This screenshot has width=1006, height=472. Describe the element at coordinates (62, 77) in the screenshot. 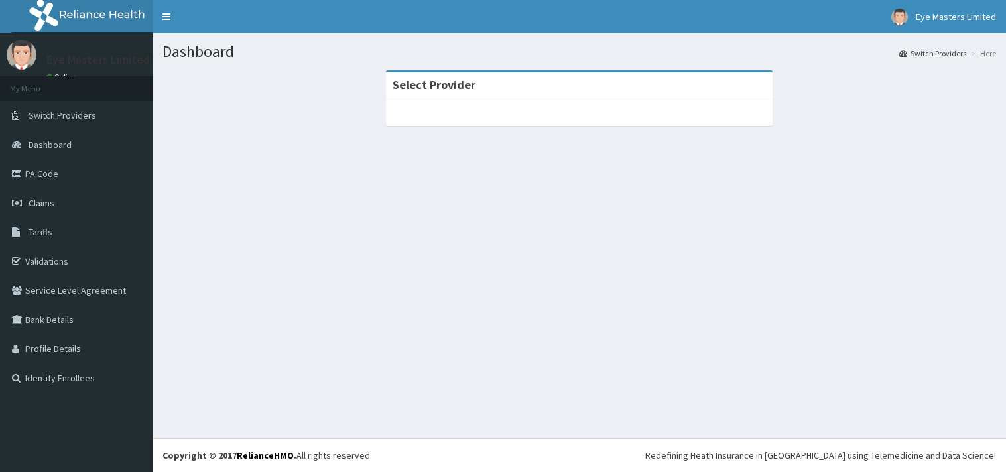

I see `a: Online` at that location.